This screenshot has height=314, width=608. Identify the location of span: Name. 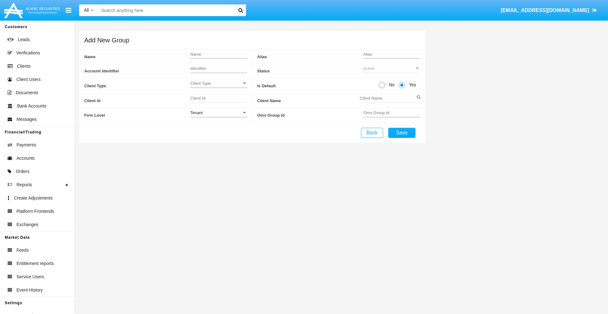
(137, 57).